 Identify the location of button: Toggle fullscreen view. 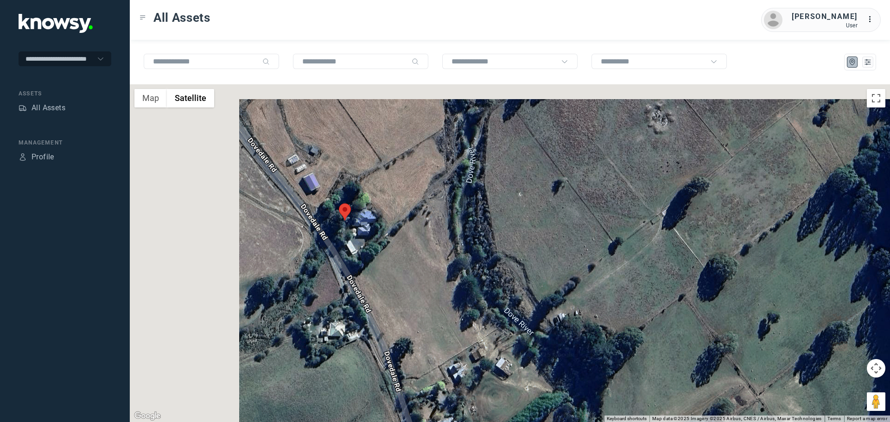
(876, 98).